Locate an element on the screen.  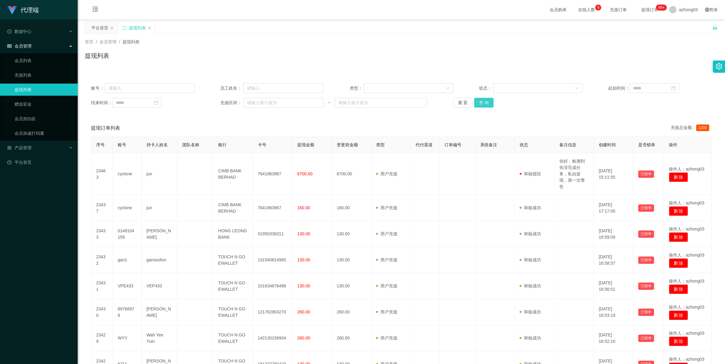
span: 提现列表 is located at coordinates (131, 42).